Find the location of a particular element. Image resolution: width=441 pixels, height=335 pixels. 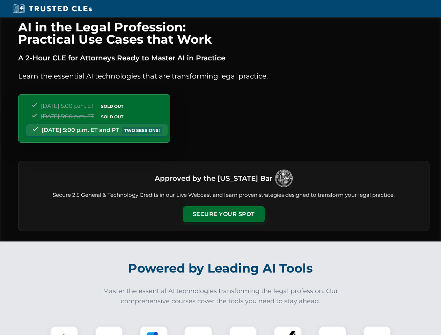

img: Trusted CLEs is located at coordinates (52, 9).